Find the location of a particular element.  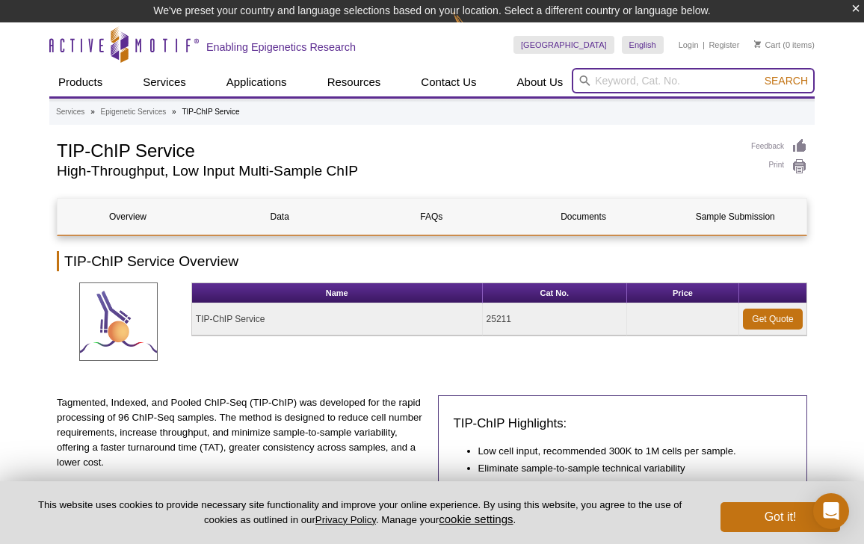

th: Price is located at coordinates (683, 293).